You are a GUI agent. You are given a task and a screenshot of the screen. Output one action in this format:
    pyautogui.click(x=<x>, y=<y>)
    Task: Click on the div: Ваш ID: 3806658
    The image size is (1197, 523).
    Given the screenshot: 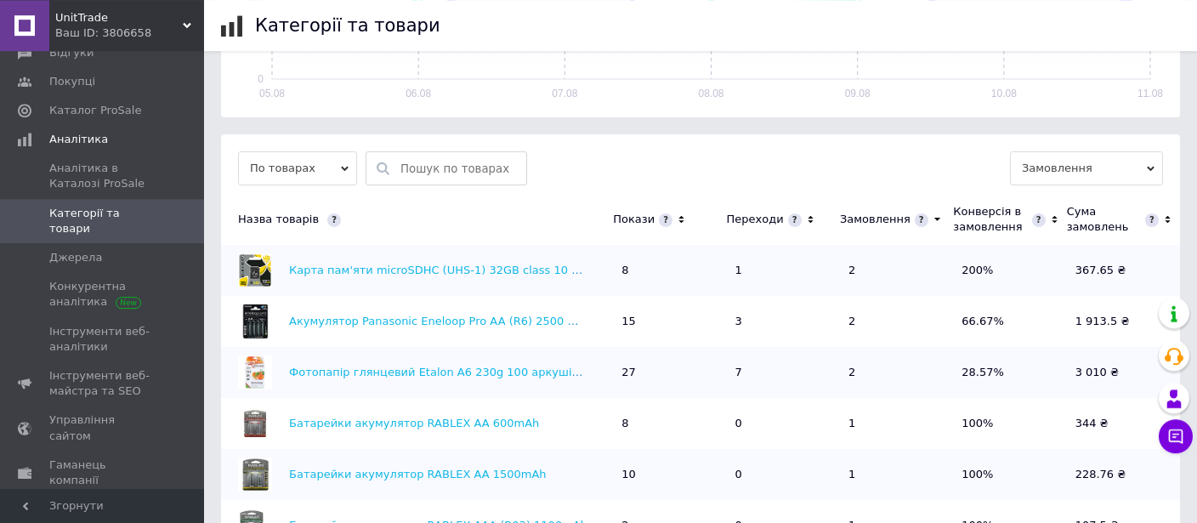 What is the action you would take?
    pyautogui.click(x=129, y=33)
    